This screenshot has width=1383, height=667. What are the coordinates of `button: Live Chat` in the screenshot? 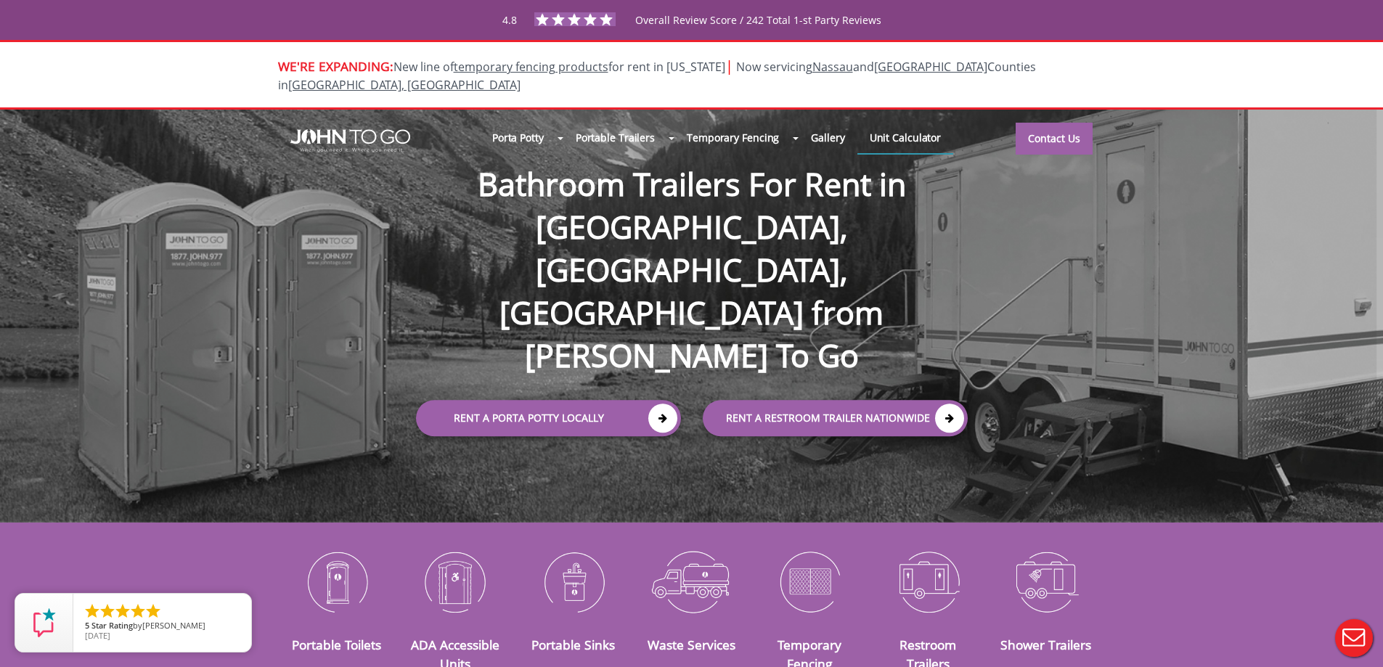 It's located at (1354, 638).